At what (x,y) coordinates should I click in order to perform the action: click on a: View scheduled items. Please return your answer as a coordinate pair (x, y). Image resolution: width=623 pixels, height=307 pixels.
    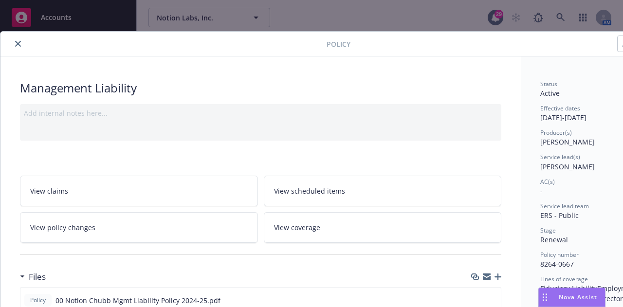
    Looking at the image, I should click on (382, 191).